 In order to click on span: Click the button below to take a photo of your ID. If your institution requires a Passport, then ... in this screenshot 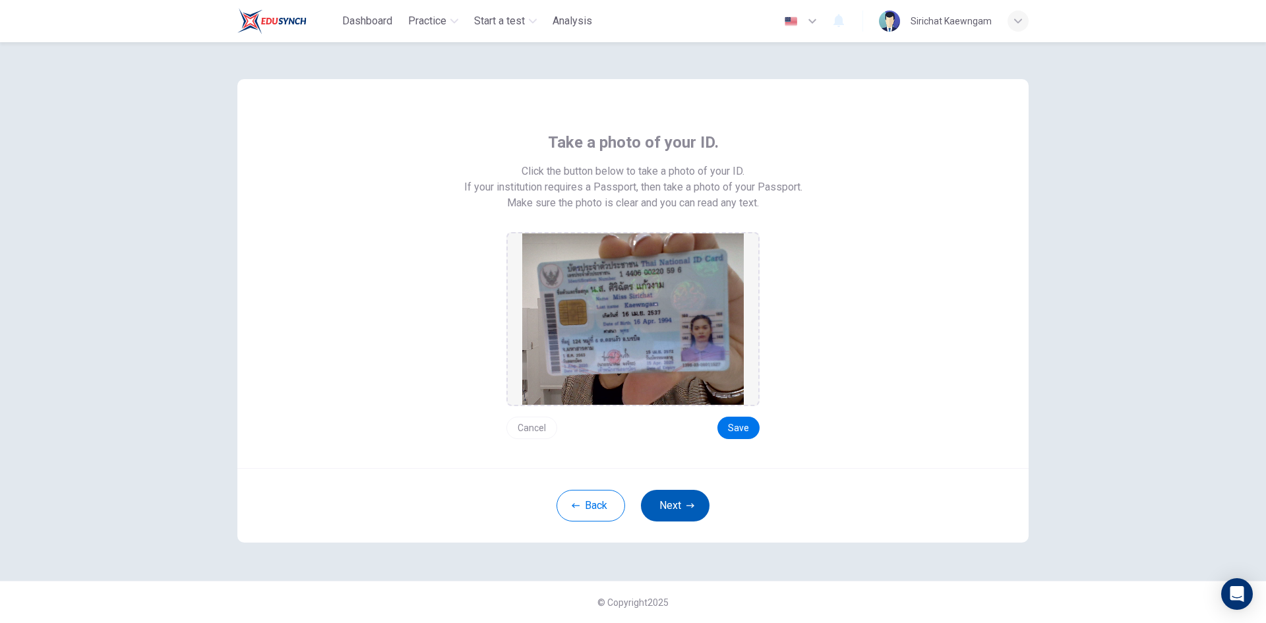, I will do `click(633, 179)`.